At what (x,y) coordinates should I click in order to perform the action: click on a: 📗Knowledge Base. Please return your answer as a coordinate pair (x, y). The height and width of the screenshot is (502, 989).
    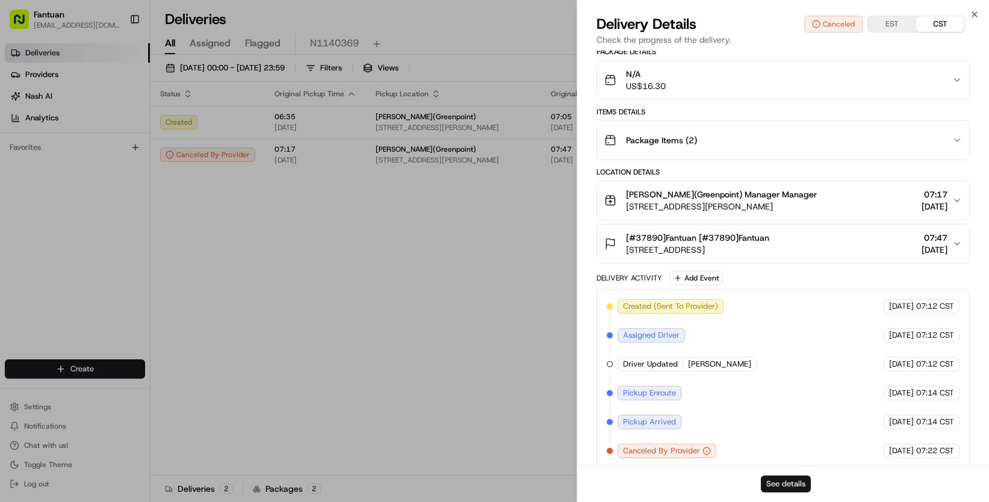
    Looking at the image, I should click on (52, 275).